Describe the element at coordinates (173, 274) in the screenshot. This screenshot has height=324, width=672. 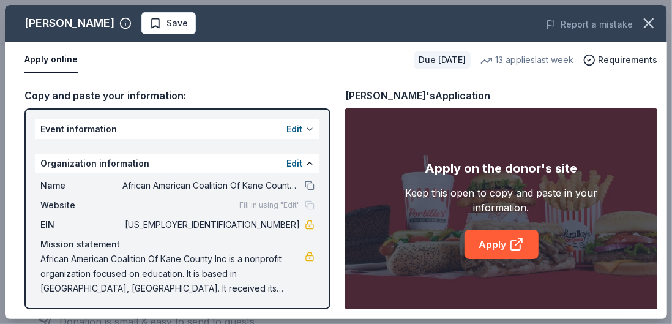
I see `span: African American Coalition Of Kane County Inc is a nonprofit organization focused on education. I...` at that location.